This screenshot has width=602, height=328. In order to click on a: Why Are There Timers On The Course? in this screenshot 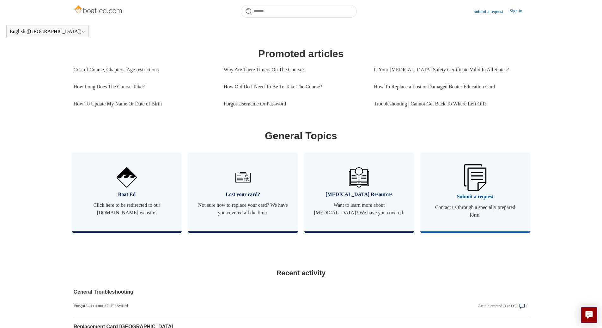, I will do `click(294, 70)`.